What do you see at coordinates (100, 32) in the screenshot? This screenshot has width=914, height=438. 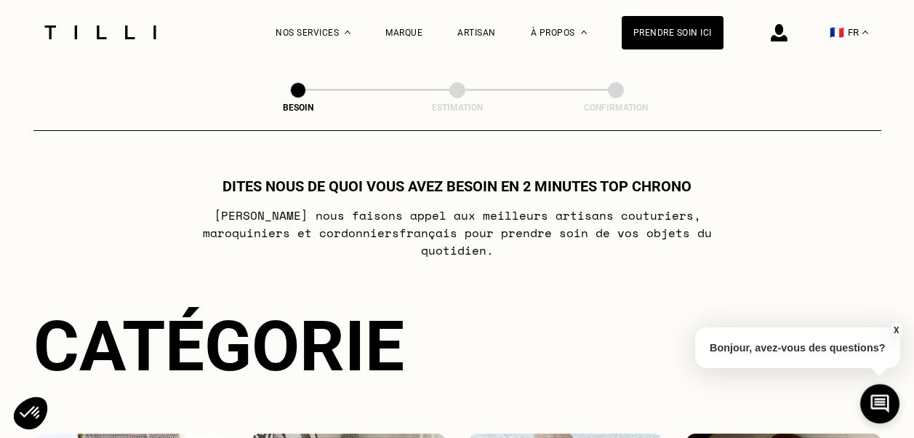 I see `a: Logo du service de couturière Tilli` at bounding box center [100, 32].